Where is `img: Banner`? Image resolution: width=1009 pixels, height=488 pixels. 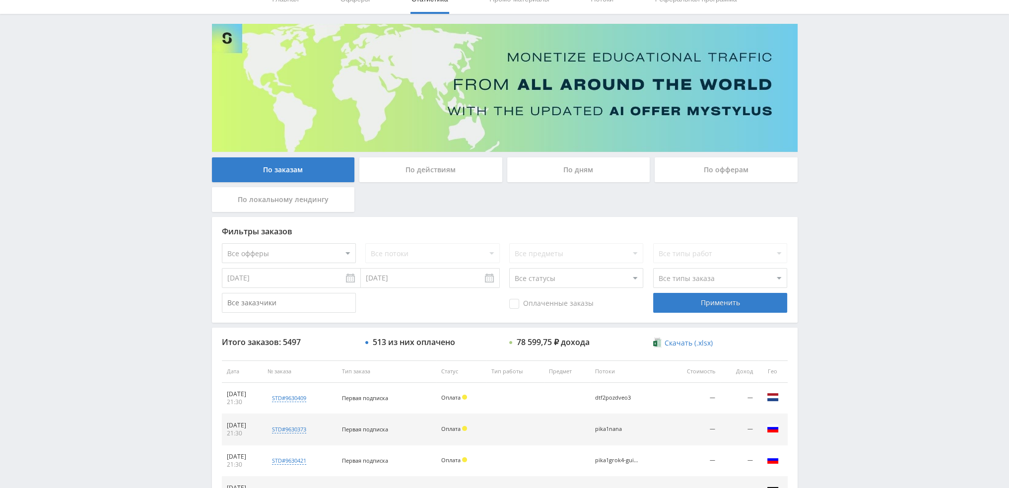 img: Banner is located at coordinates (505, 88).